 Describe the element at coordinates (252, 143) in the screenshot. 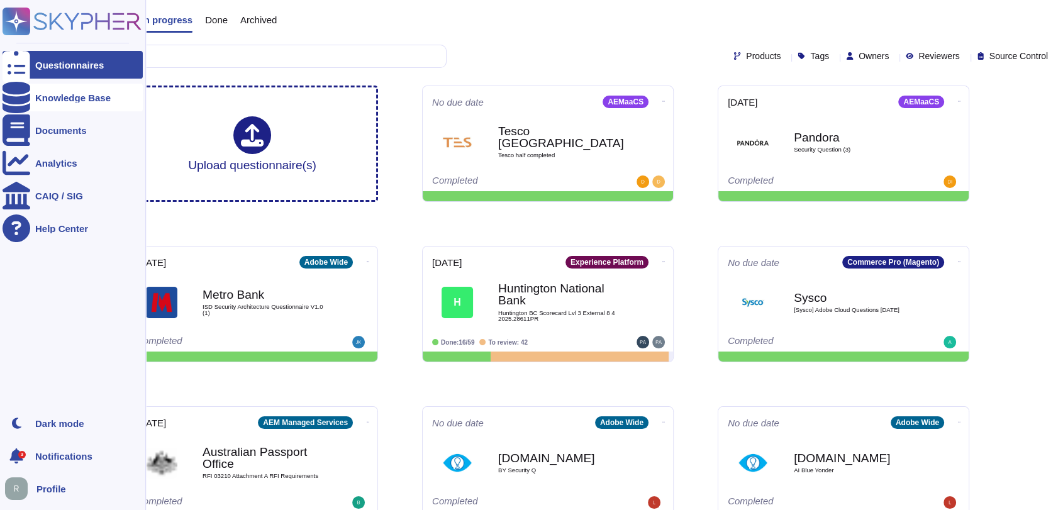

I see `div: Upload questionnaire(s)` at that location.